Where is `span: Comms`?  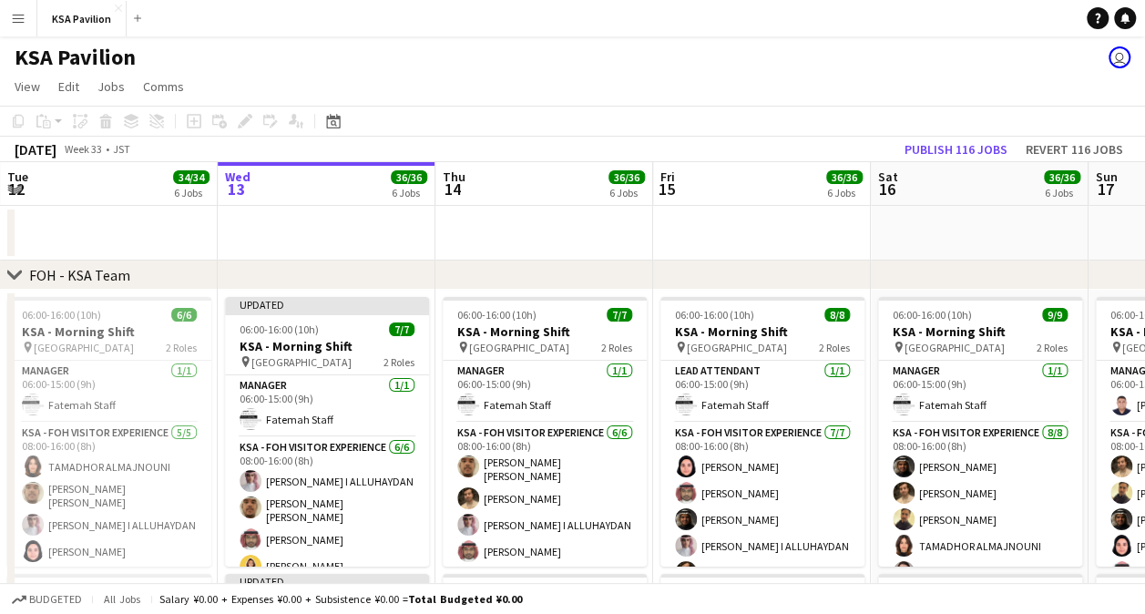 span: Comms is located at coordinates (163, 87).